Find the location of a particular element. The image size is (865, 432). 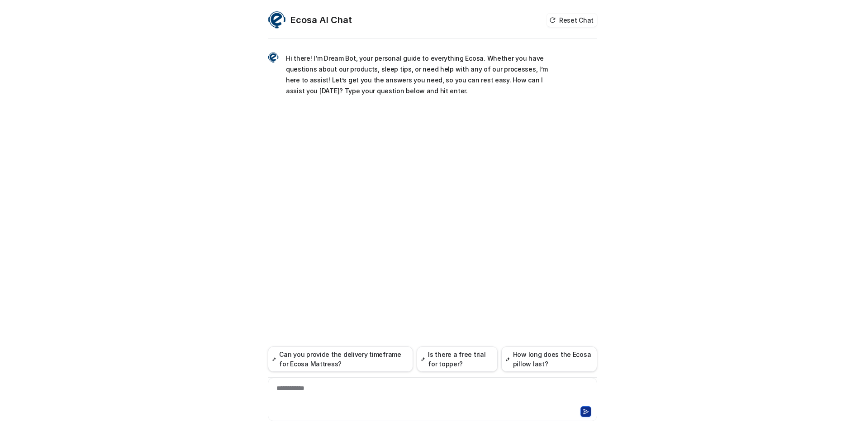

button: Reset Chat is located at coordinates (572, 20).